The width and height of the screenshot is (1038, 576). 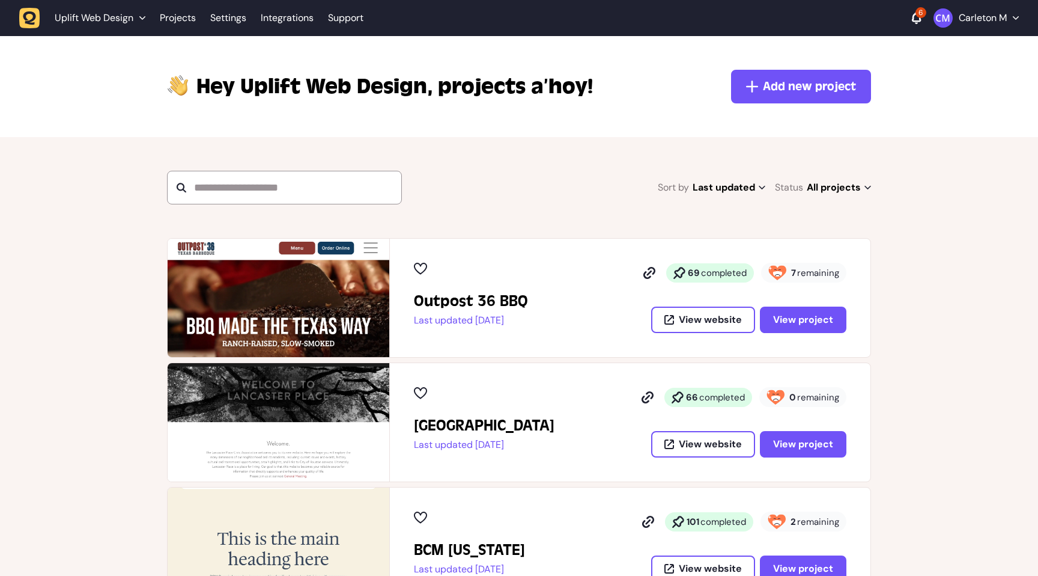 I want to click on span: Last updated, so click(x=729, y=187).